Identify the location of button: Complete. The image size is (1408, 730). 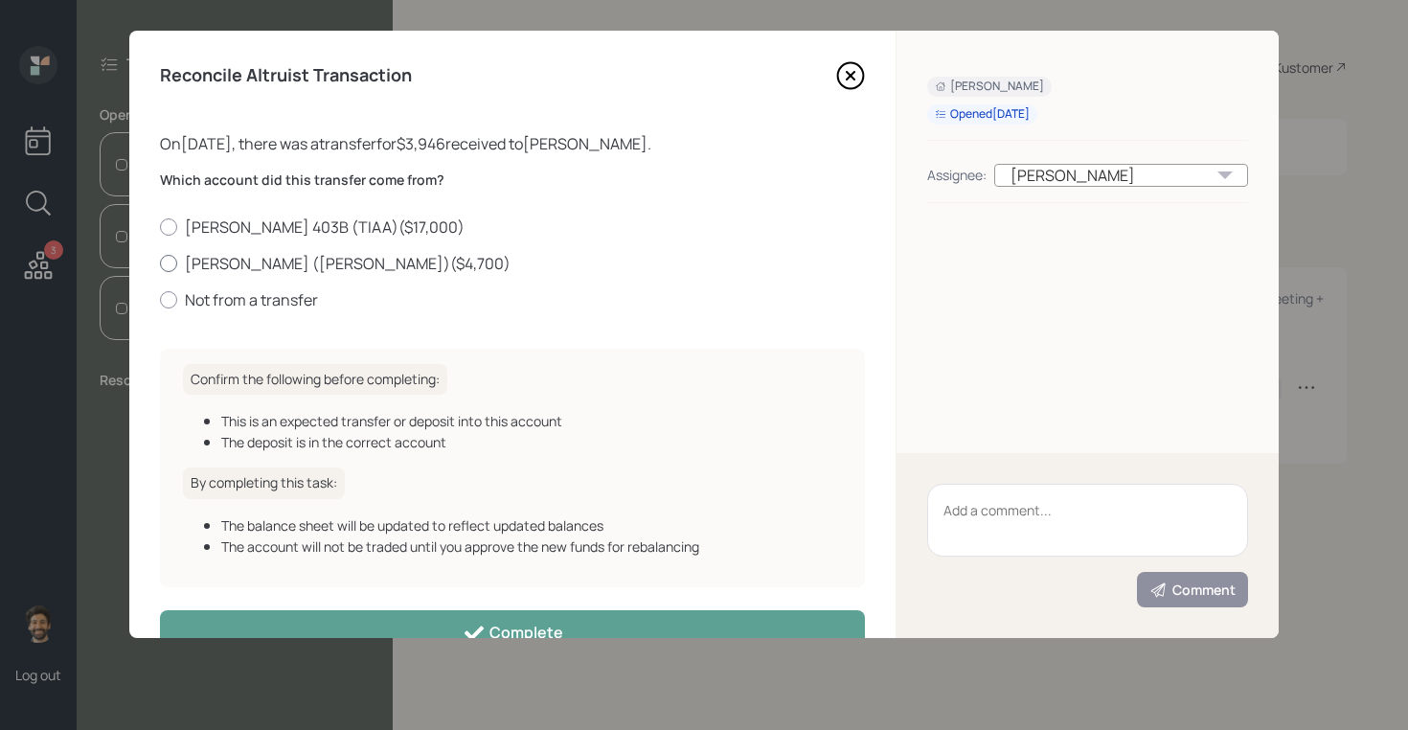
(512, 631).